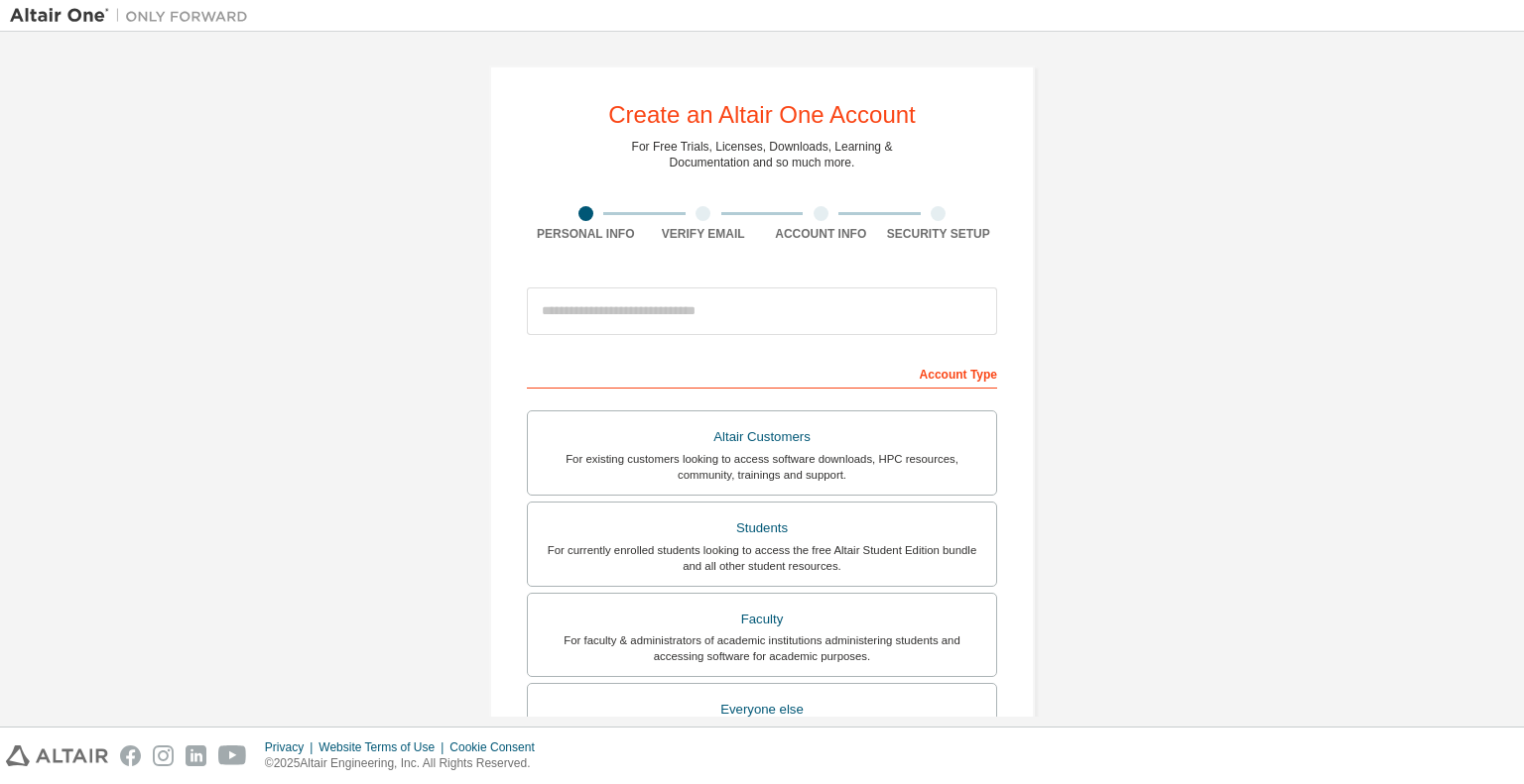  Describe the element at coordinates (384, 748) in the screenshot. I see `div: Website Terms of Use` at that location.